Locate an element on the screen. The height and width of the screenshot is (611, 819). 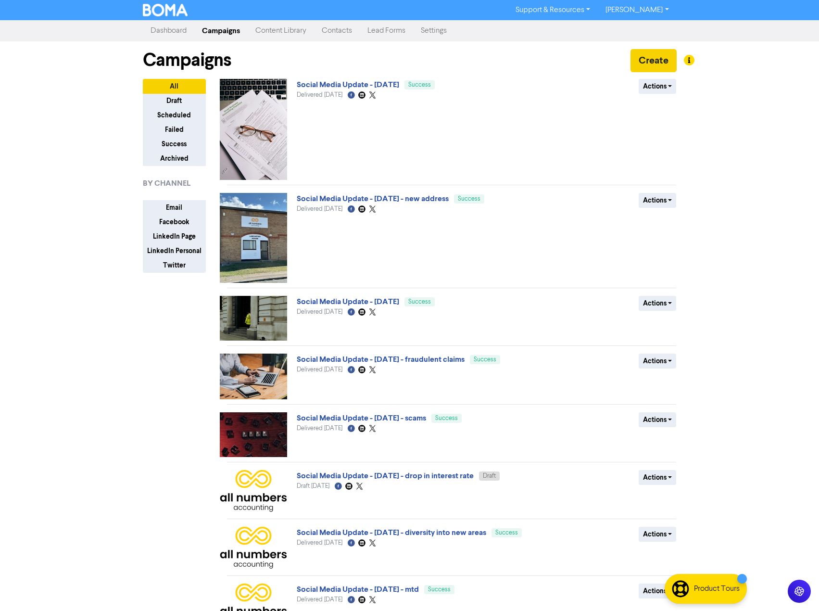
img: image_1750230626029.jpg is located at coordinates (253, 434).